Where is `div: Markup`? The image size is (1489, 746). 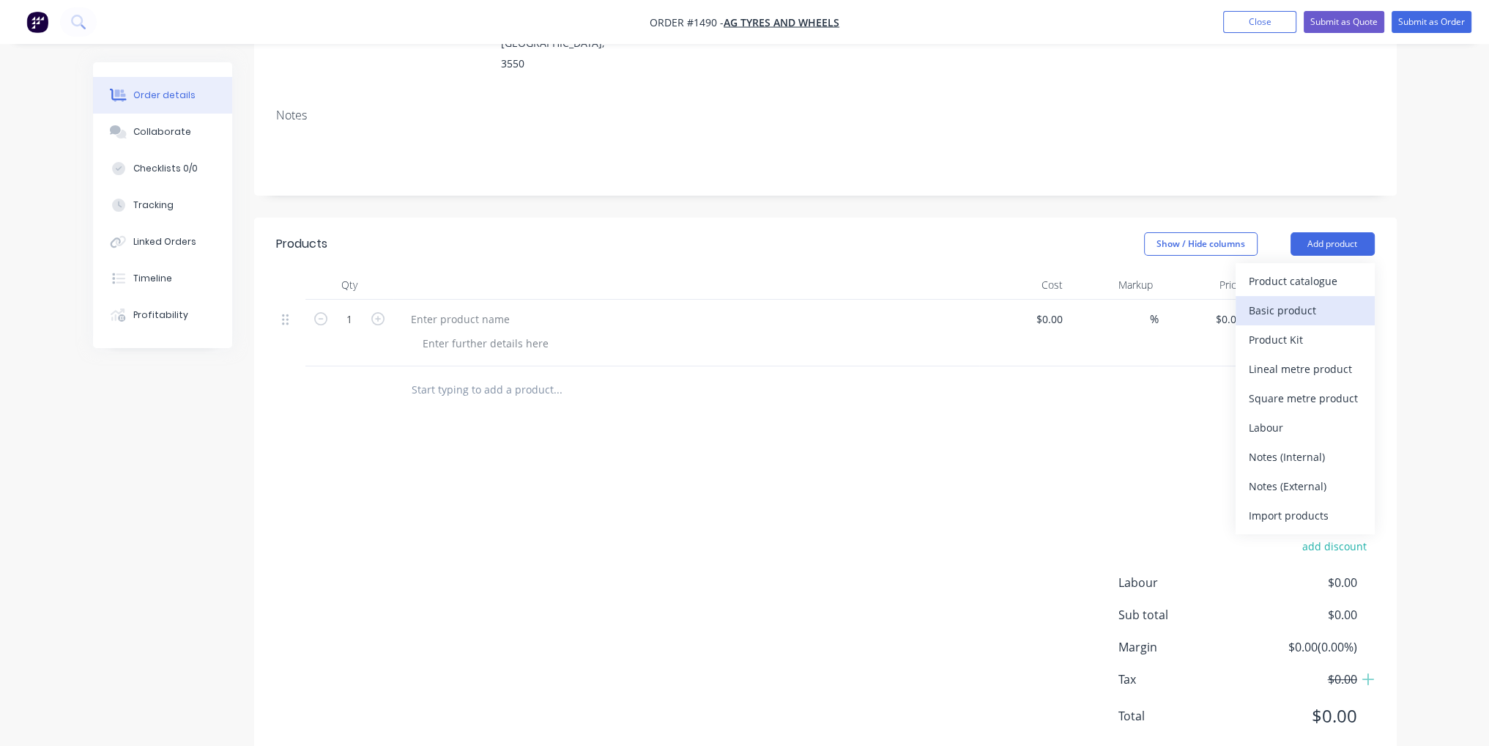 div: Markup is located at coordinates (1114, 285).